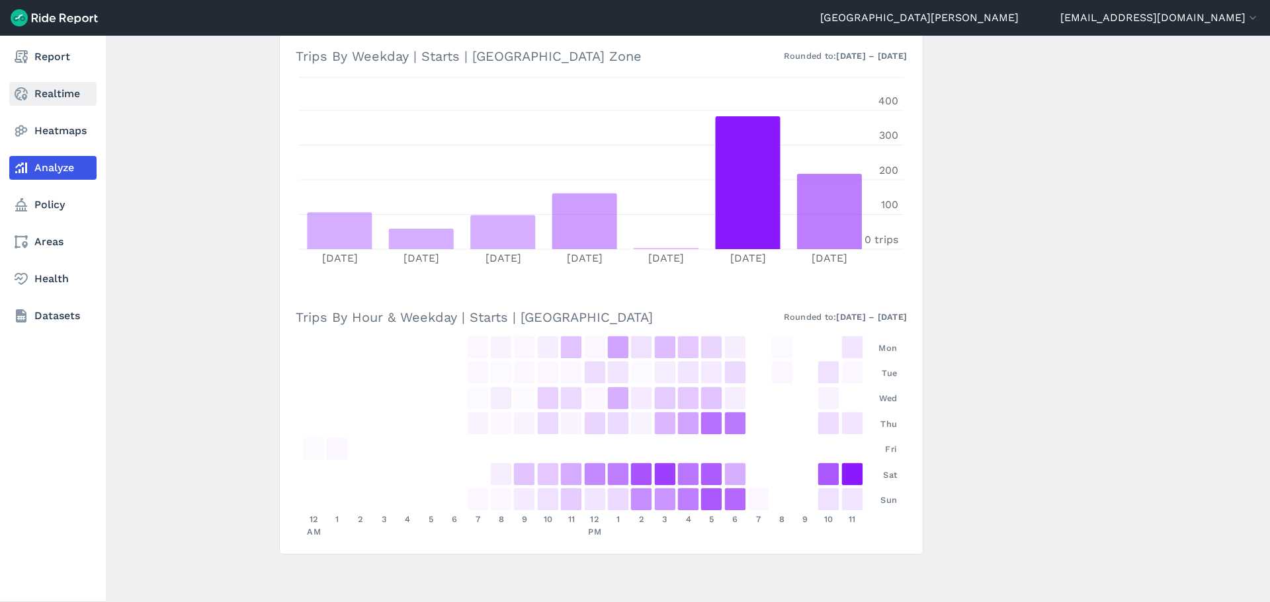 This screenshot has width=1270, height=602. Describe the element at coordinates (53, 279) in the screenshot. I see `a: Health` at that location.